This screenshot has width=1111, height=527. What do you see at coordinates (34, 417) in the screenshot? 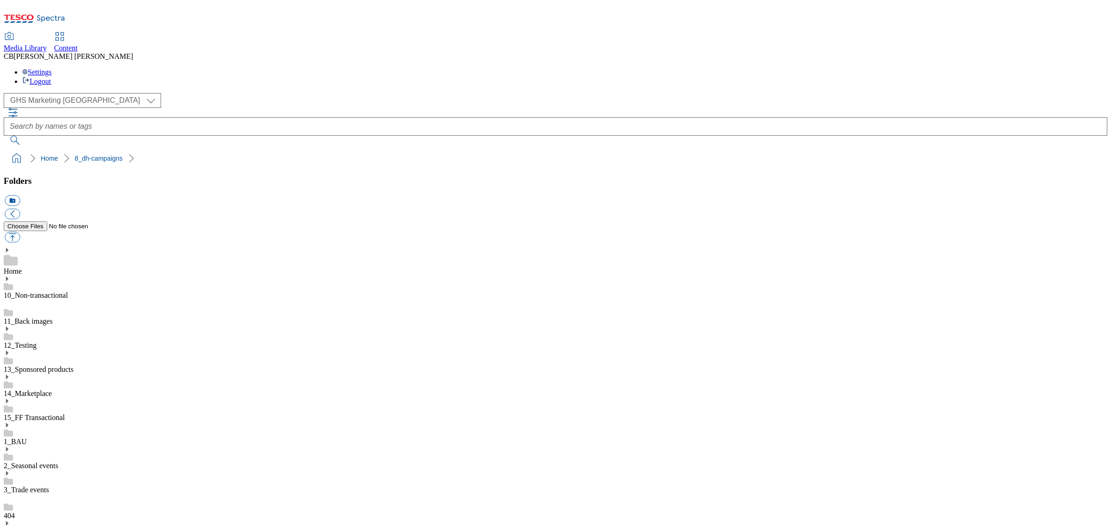
I see `a: 15_FF Transactional` at bounding box center [34, 417].